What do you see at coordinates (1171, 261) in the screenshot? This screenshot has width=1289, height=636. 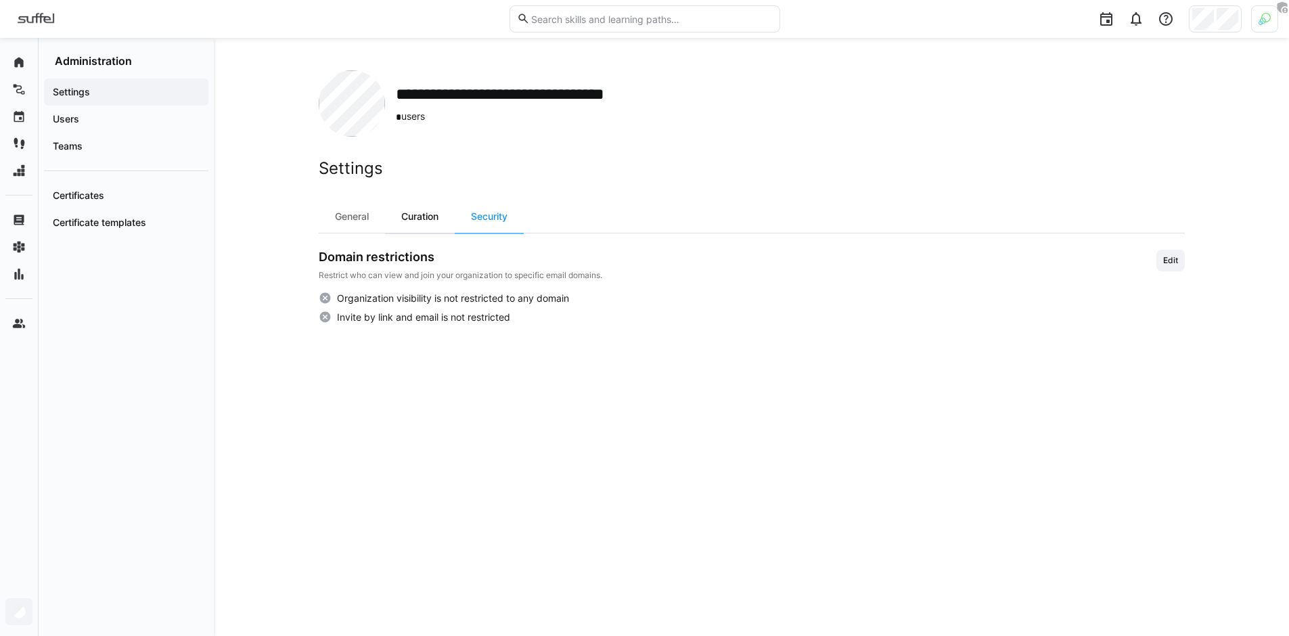 I see `button: Edit` at bounding box center [1171, 261].